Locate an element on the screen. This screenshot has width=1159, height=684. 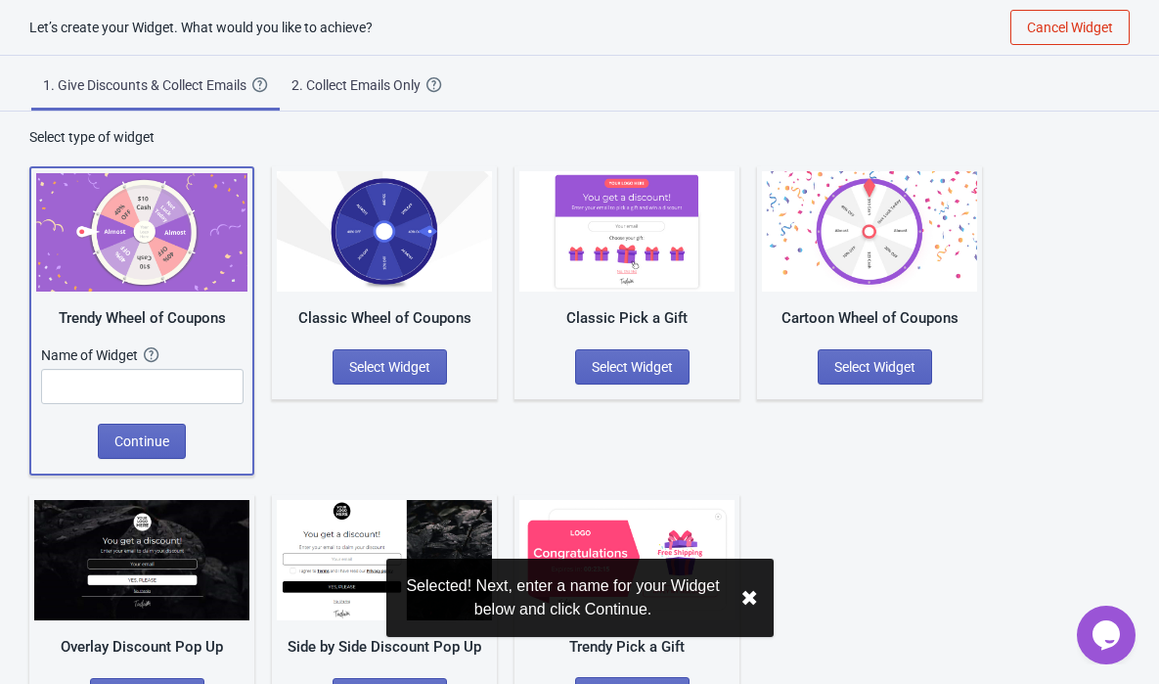
img: regular_popup.jpg is located at coordinates (384, 560).